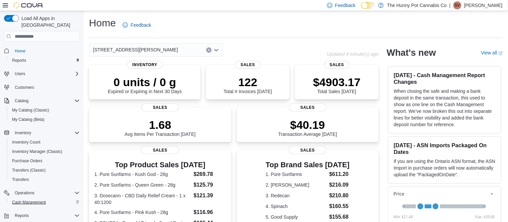  Describe the element at coordinates (46, 74) in the screenshot. I see `span: Users` at that location.